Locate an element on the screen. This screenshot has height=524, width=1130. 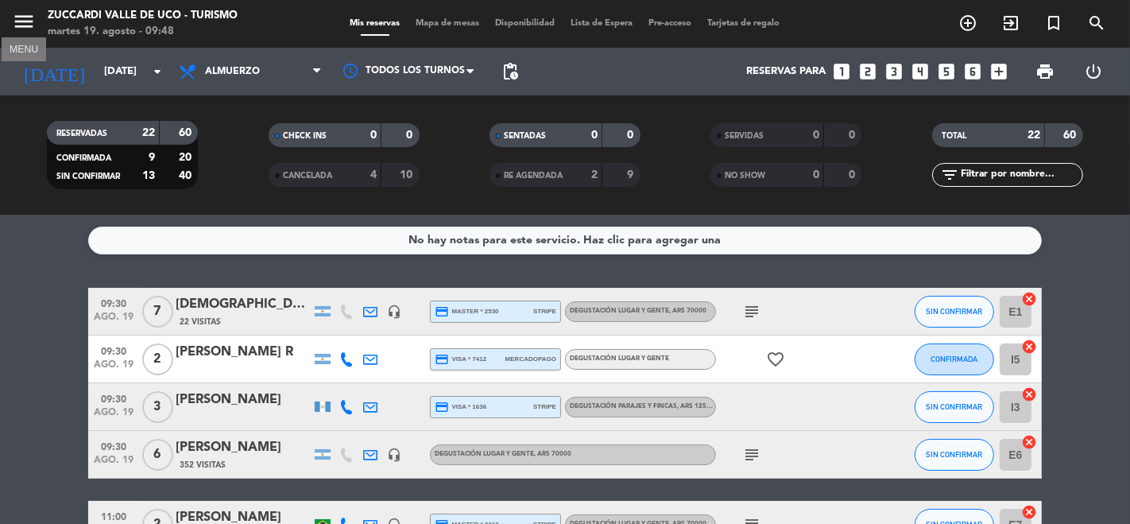
i: search is located at coordinates (1097, 23).